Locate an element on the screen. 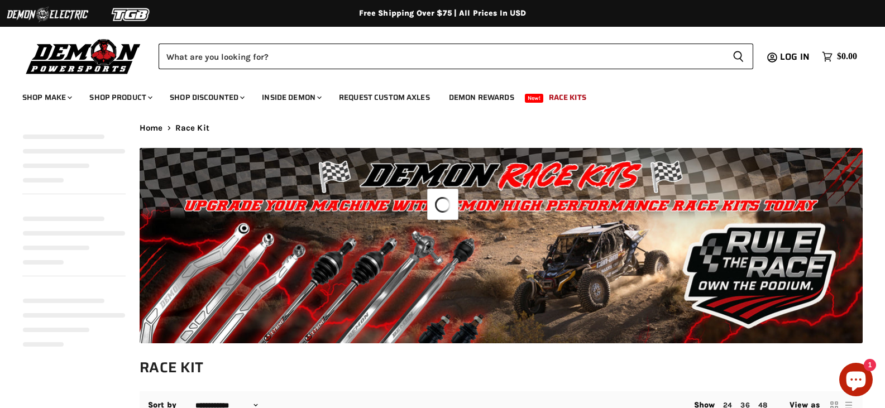 The height and width of the screenshot is (408, 885). ul: Main menu is located at coordinates (434, 95).